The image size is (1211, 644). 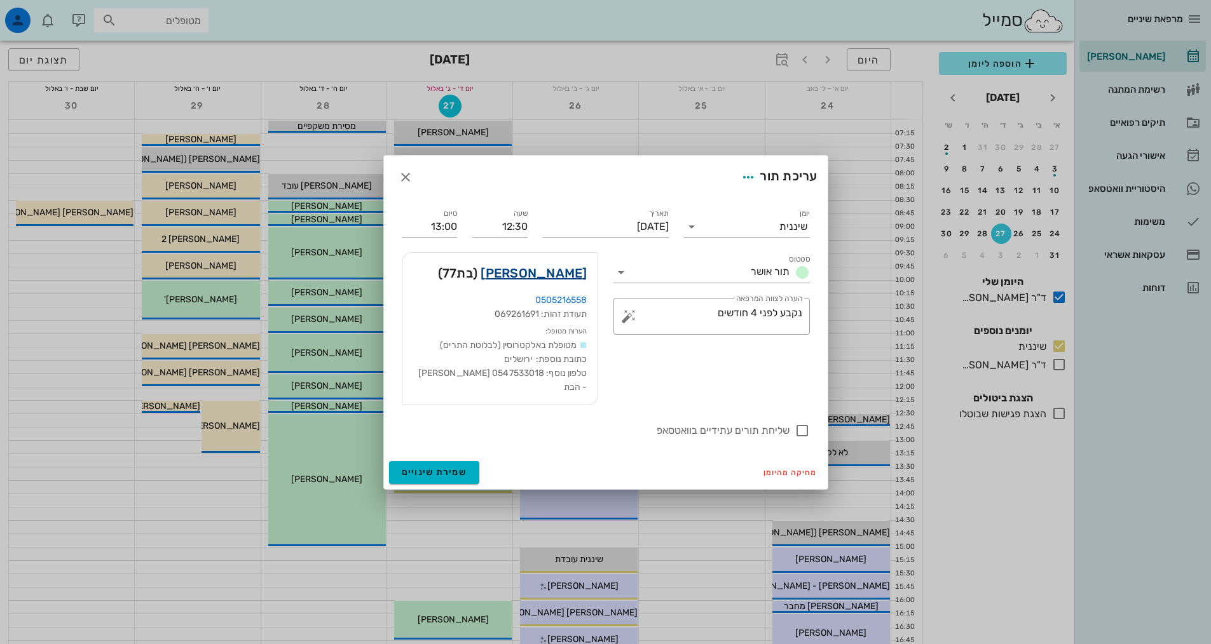 What do you see at coordinates (450, 214) in the screenshot?
I see `label: סיום` at bounding box center [450, 214].